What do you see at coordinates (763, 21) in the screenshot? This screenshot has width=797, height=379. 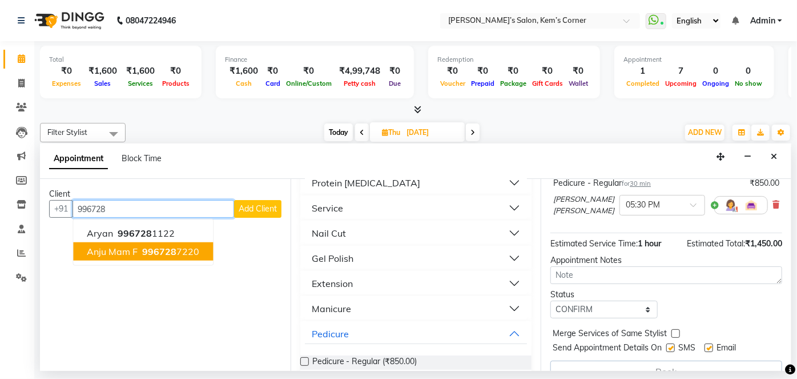 I see `span: Admin` at bounding box center [763, 21].